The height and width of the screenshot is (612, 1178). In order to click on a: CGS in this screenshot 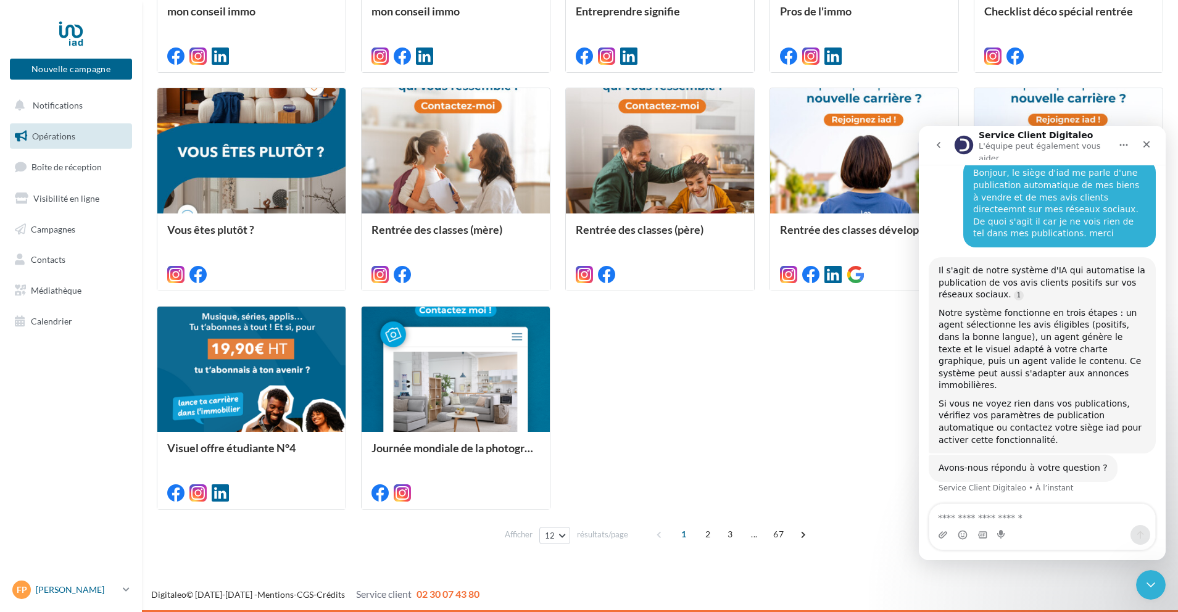, I will do `click(305, 594)`.